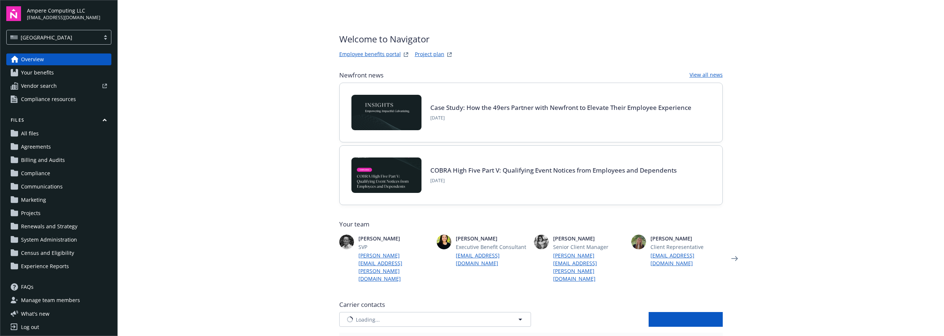 The width and height of the screenshot is (944, 336). What do you see at coordinates (59, 213) in the screenshot?
I see `a: Projects` at bounding box center [59, 213].